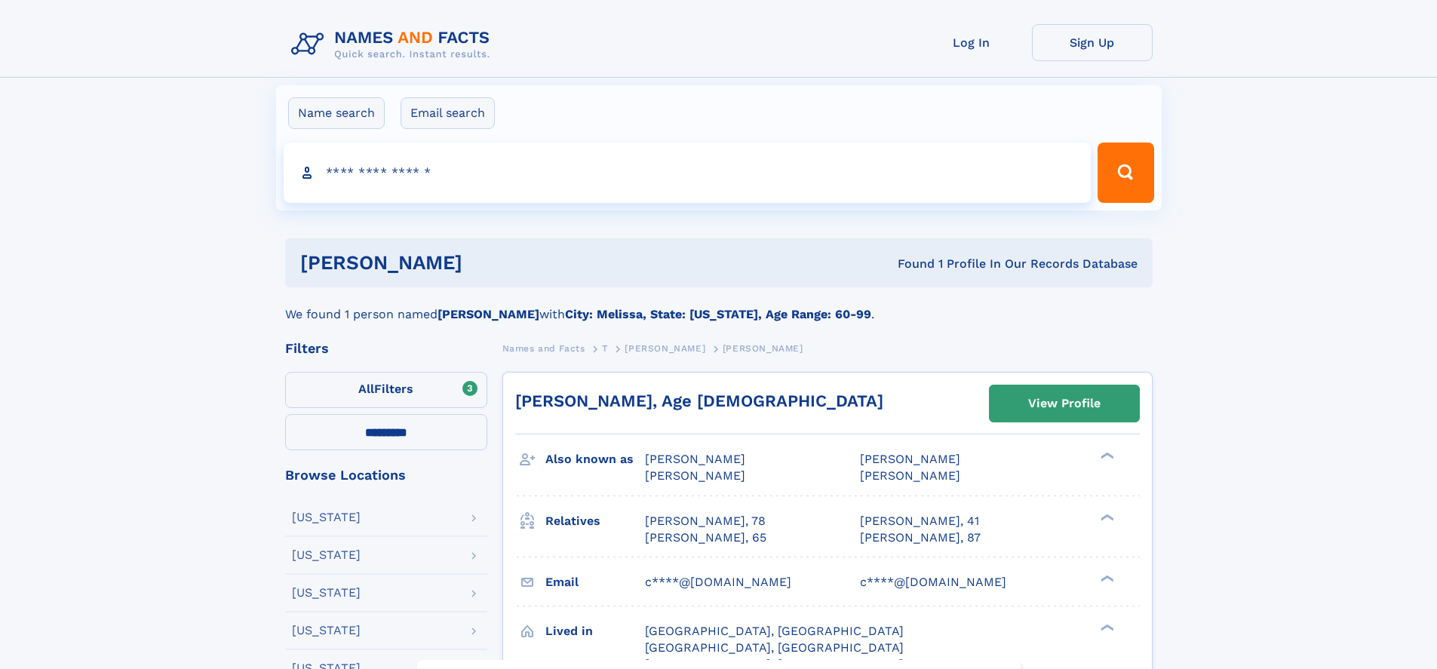 This screenshot has height=669, width=1437. Describe the element at coordinates (971, 42) in the screenshot. I see `a: Log In` at that location.